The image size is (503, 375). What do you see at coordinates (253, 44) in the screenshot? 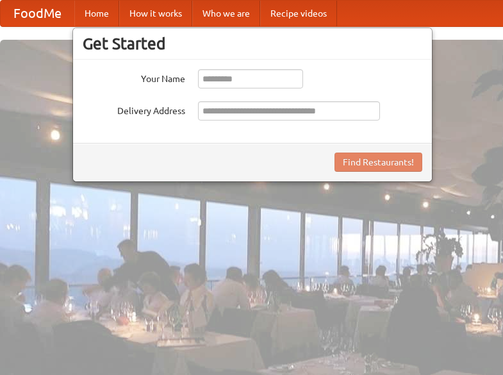
I see `h3: Get Started` at bounding box center [253, 44].